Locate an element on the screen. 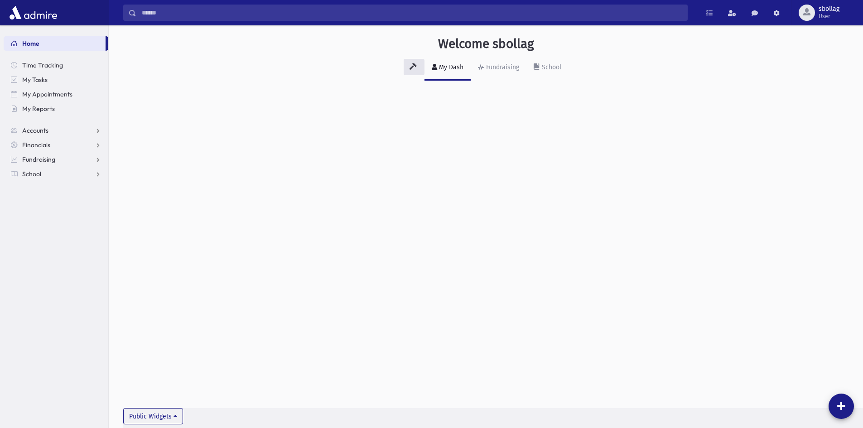  span: My Reports is located at coordinates (39, 109).